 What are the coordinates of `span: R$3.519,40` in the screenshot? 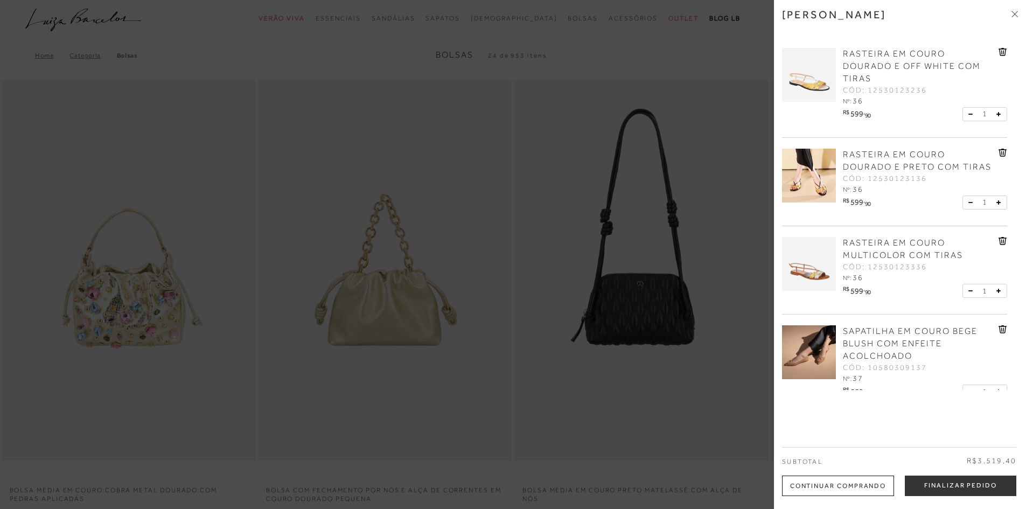 It's located at (992, 461).